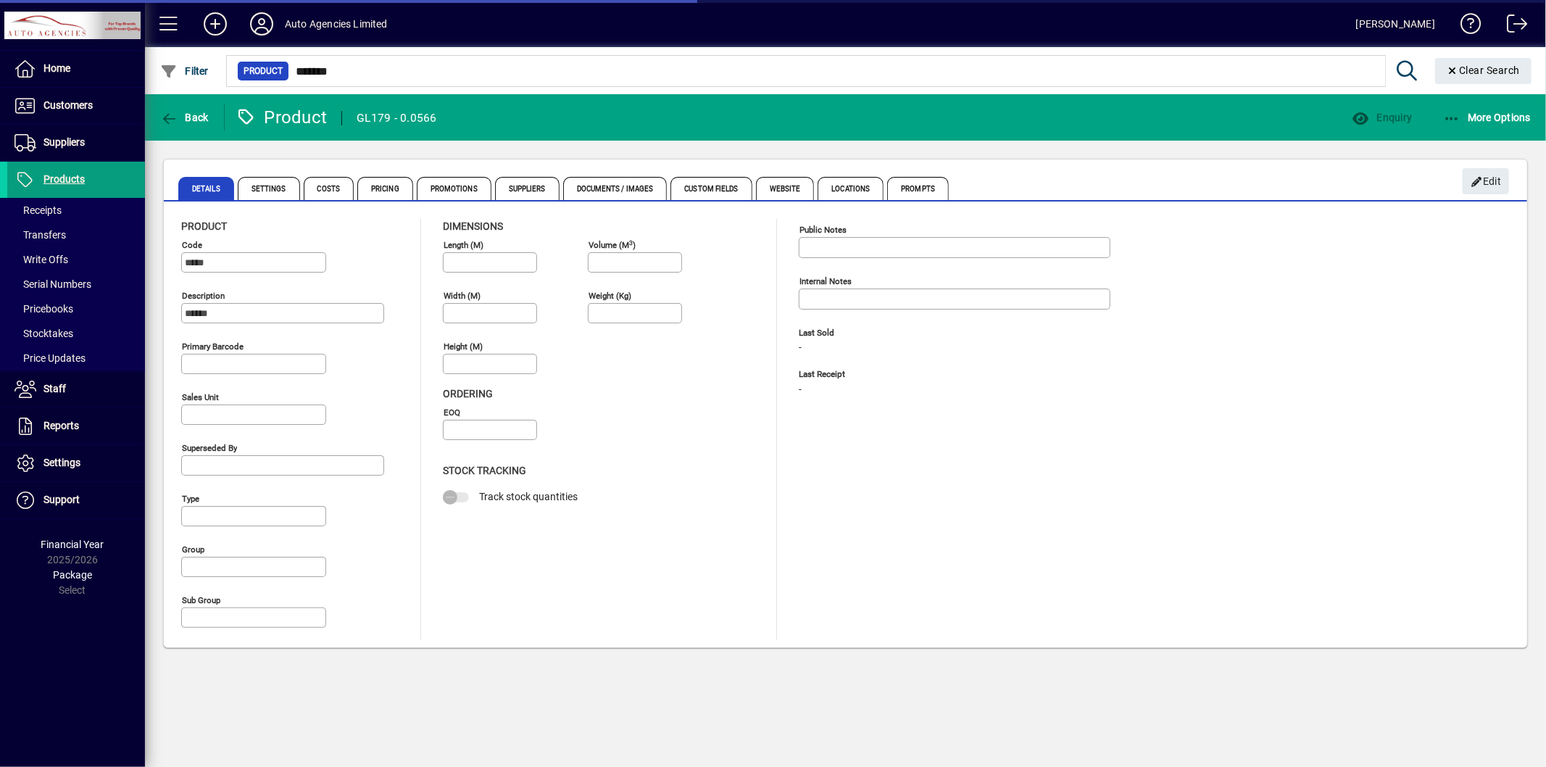 Image resolution: width=1546 pixels, height=767 pixels. I want to click on mat-label: EOQ, so click(452, 412).